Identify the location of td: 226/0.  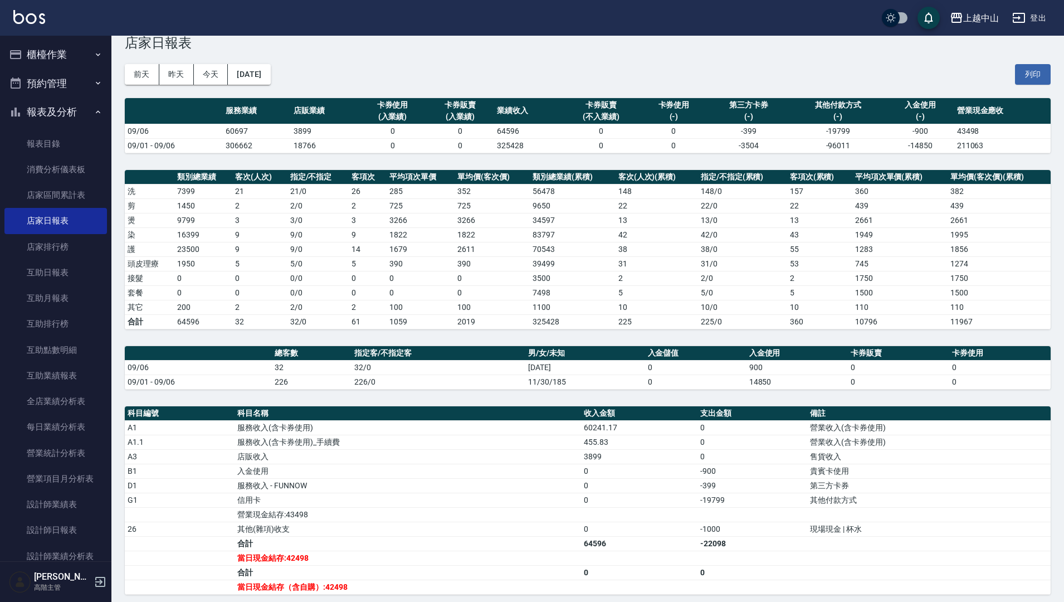
(438, 382).